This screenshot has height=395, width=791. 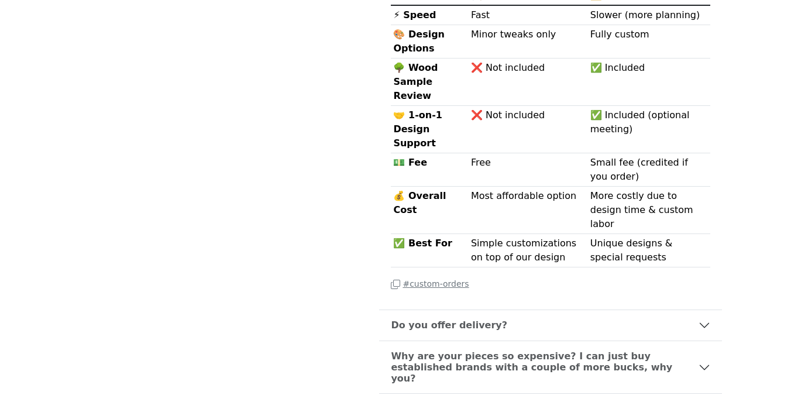 I want to click on a: #custom-orders, so click(x=429, y=283).